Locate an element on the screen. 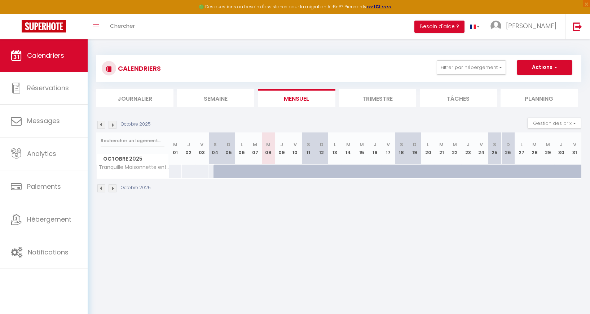 The height and width of the screenshot is (314, 590). th: 03 is located at coordinates (202, 148).